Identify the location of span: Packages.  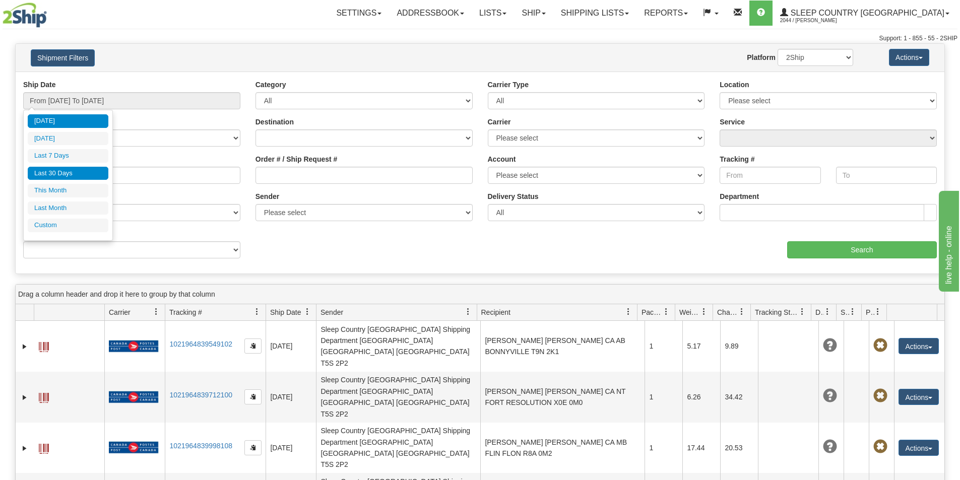
(652, 312).